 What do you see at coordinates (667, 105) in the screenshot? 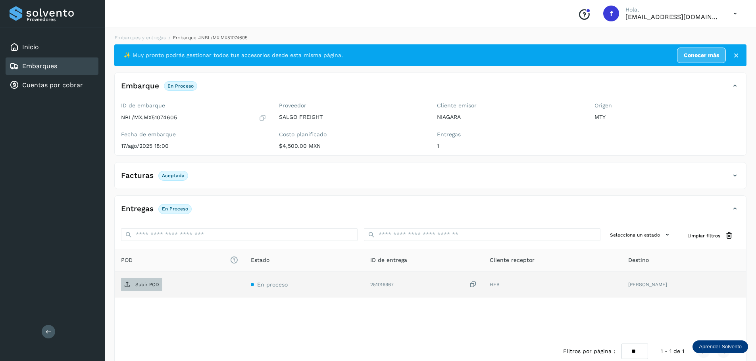
I see `label: Origen` at bounding box center [667, 105].